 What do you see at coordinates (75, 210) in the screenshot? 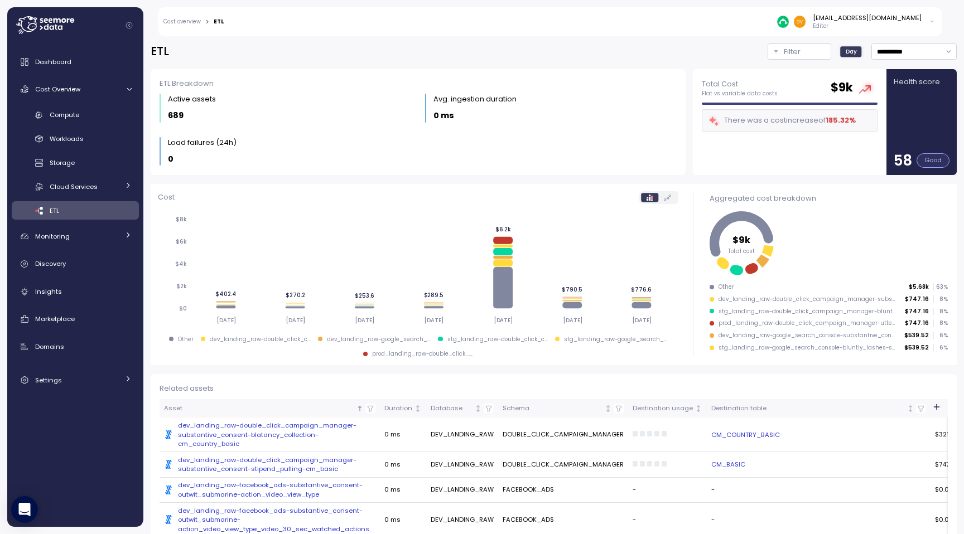
I see `a: ETL` at bounding box center [75, 210].